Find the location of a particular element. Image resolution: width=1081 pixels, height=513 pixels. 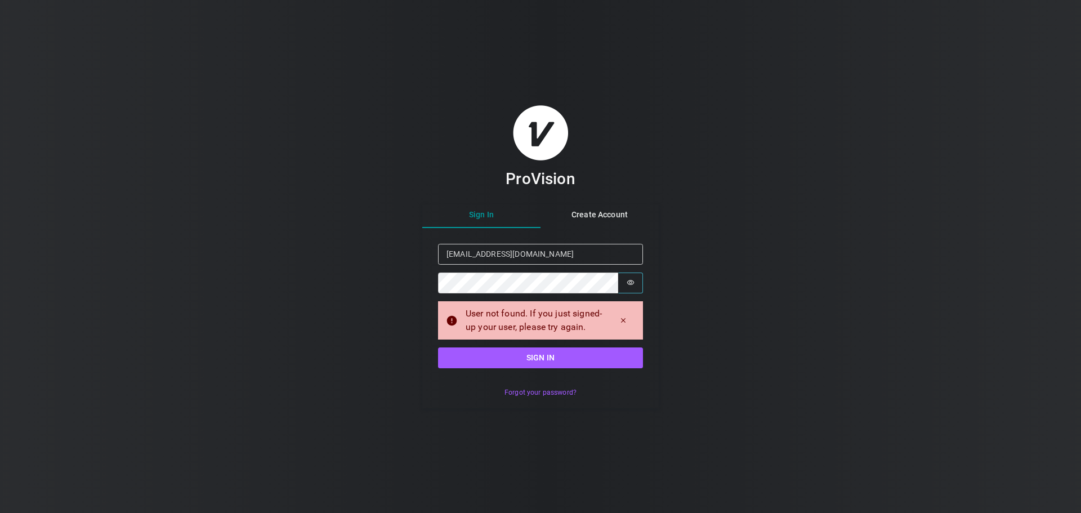

button: Forgot your password? is located at coordinates (540, 392).